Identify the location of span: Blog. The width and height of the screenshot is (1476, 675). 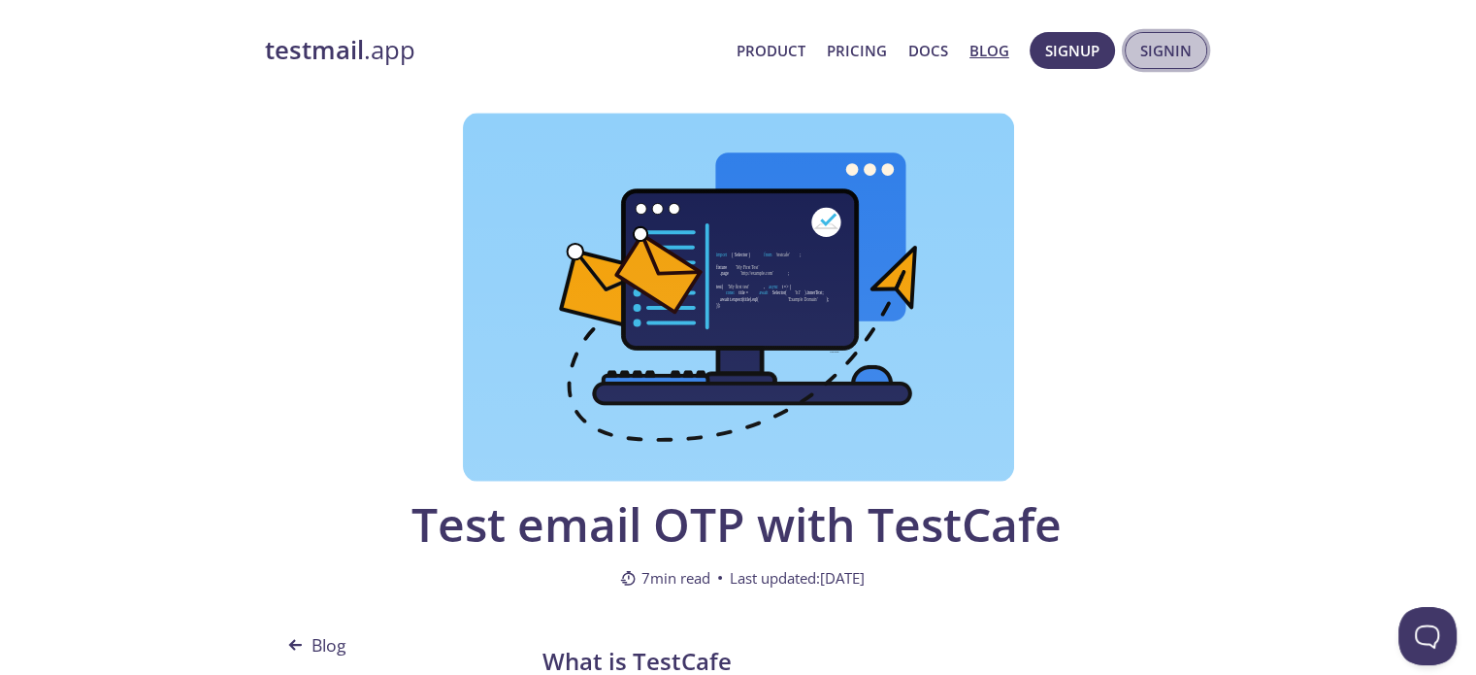
(319, 645).